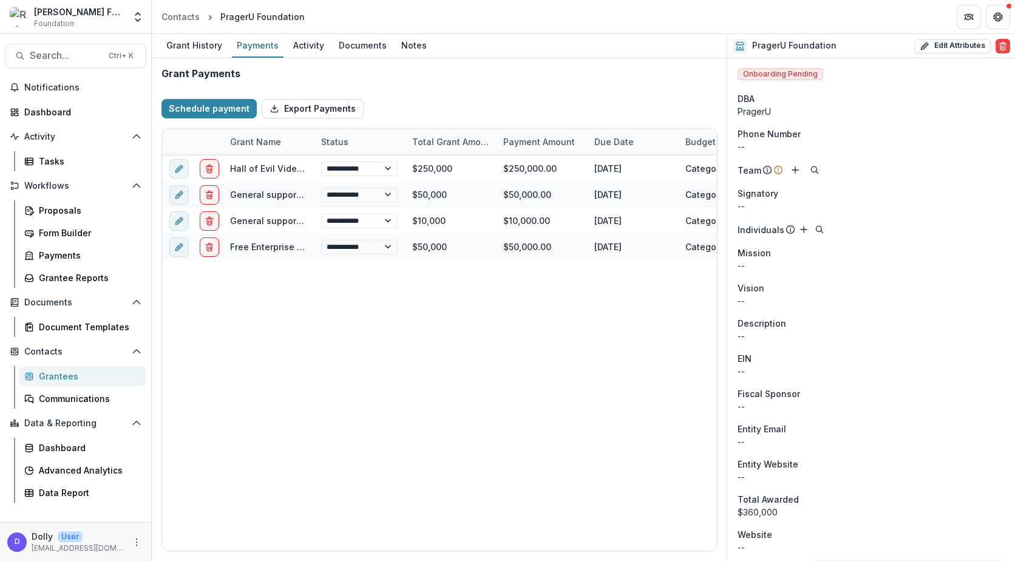 Image resolution: width=1015 pixels, height=561 pixels. I want to click on a: Tasks, so click(83, 161).